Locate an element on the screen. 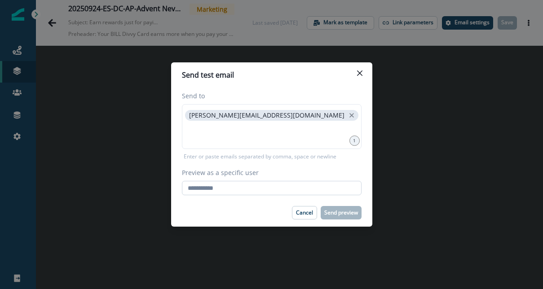 This screenshot has width=543, height=289. button: Close is located at coordinates (360, 73).